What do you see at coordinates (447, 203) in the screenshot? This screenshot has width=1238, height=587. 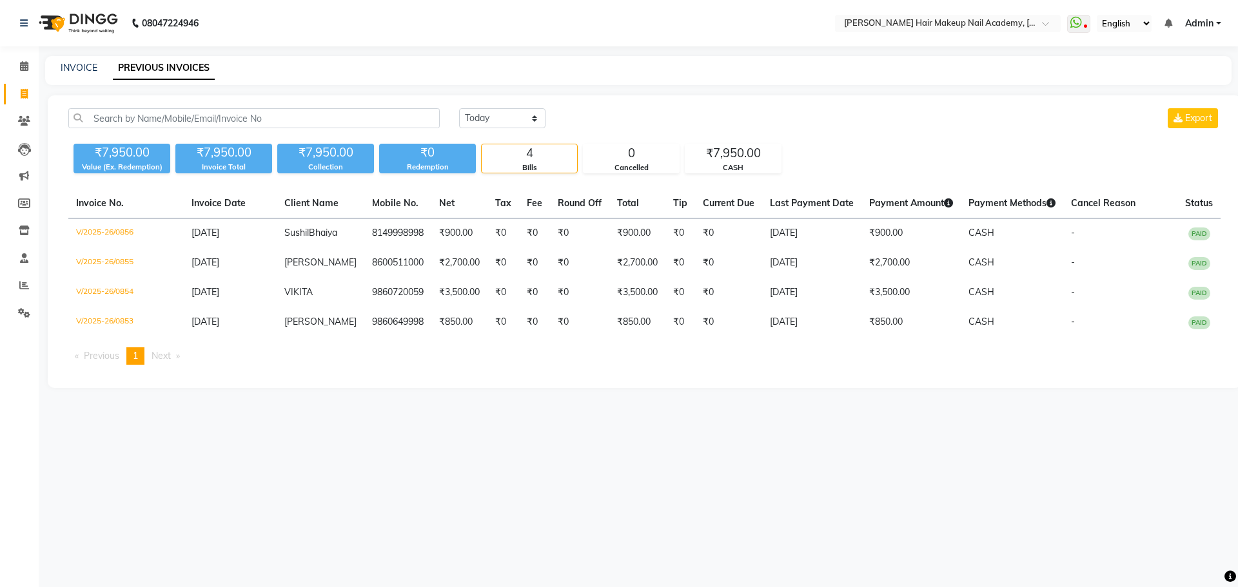 I see `span: Net` at bounding box center [447, 203].